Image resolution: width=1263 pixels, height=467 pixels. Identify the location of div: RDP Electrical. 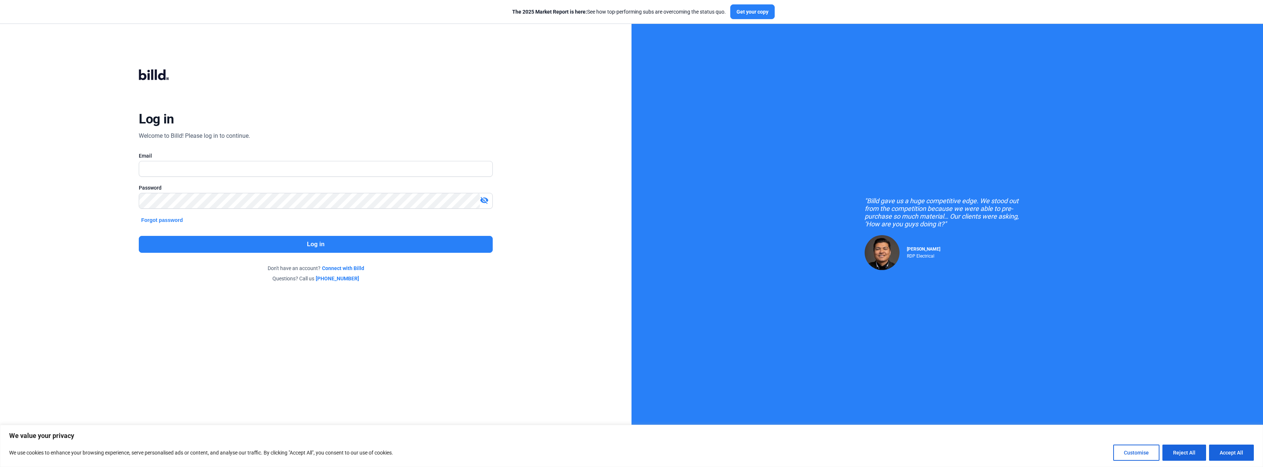
(923, 255).